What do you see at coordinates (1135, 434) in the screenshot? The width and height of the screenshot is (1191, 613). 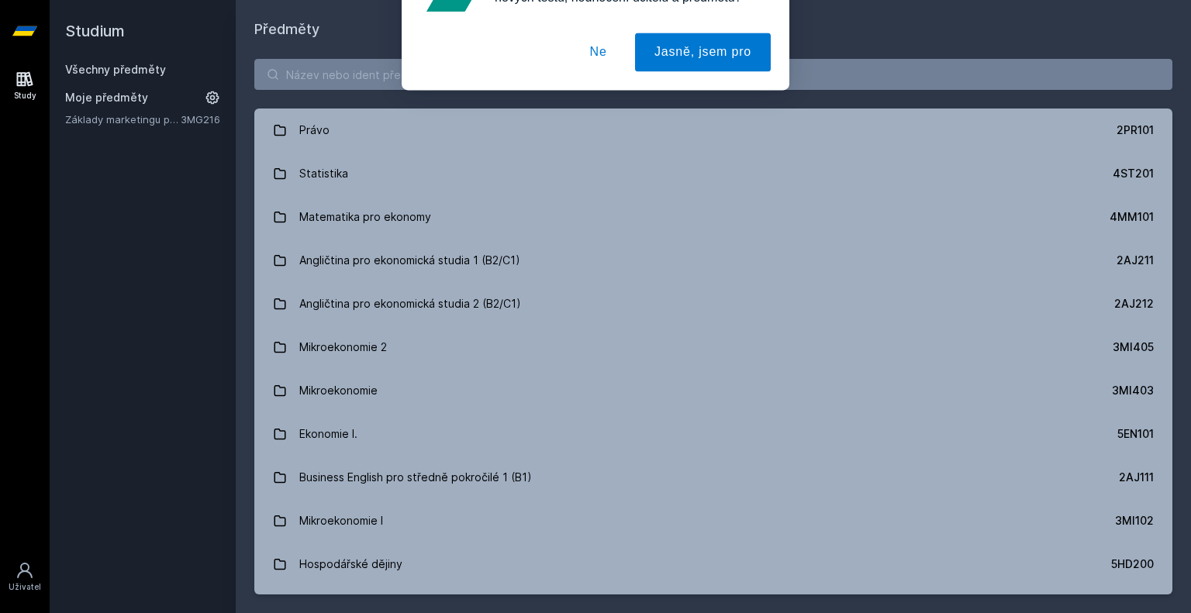 I see `div: 5EN101` at bounding box center [1135, 434].